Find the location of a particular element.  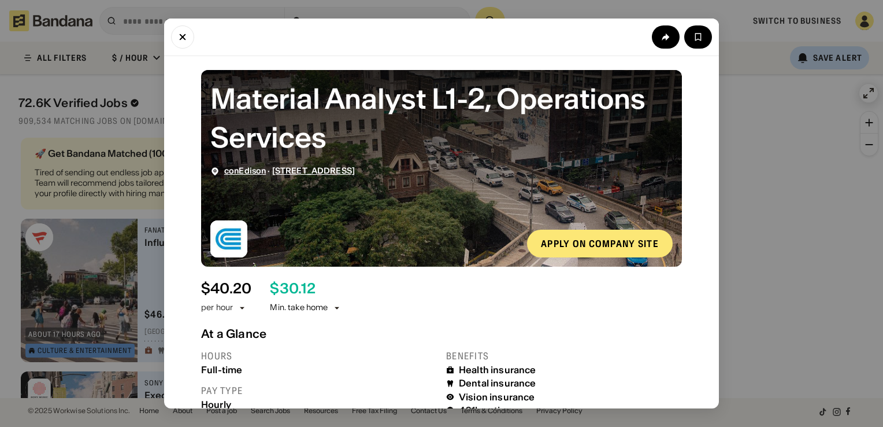

span: conEdison is located at coordinates (245, 170).